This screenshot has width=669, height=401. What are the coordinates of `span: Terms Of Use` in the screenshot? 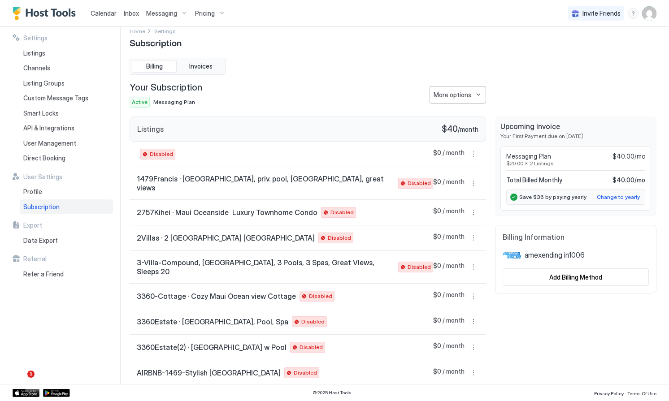 It's located at (641, 394).